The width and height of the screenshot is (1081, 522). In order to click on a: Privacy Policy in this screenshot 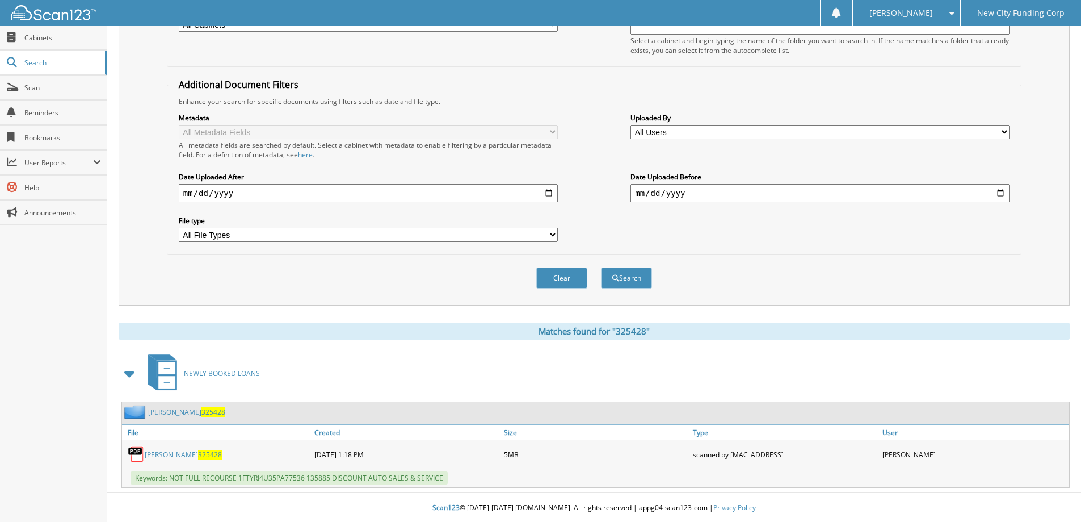, I will do `click(735, 507)`.